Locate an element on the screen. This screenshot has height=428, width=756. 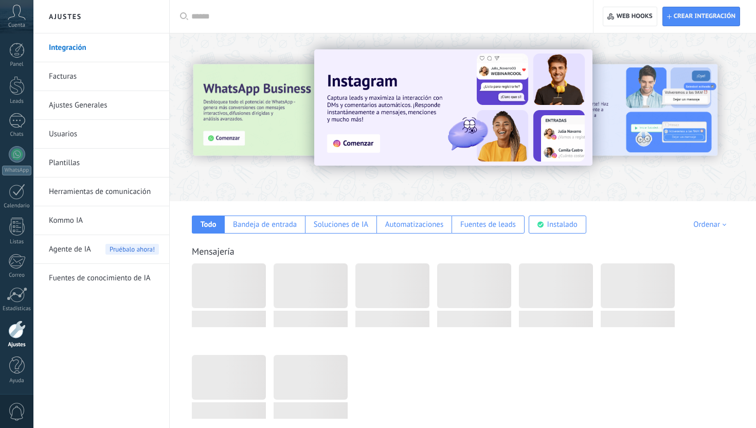
li: Ajustes Generales is located at coordinates (101, 105).